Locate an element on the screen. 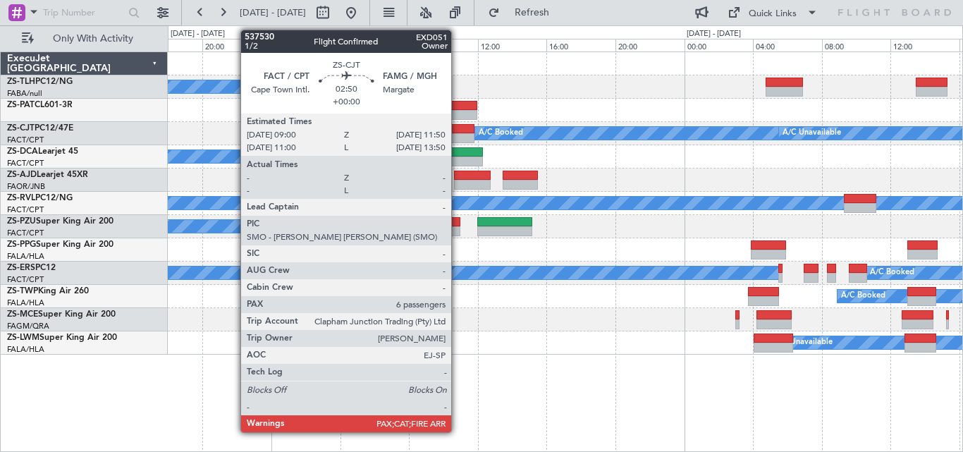  a: ZS-DCALearjet 45 is located at coordinates (42, 152).